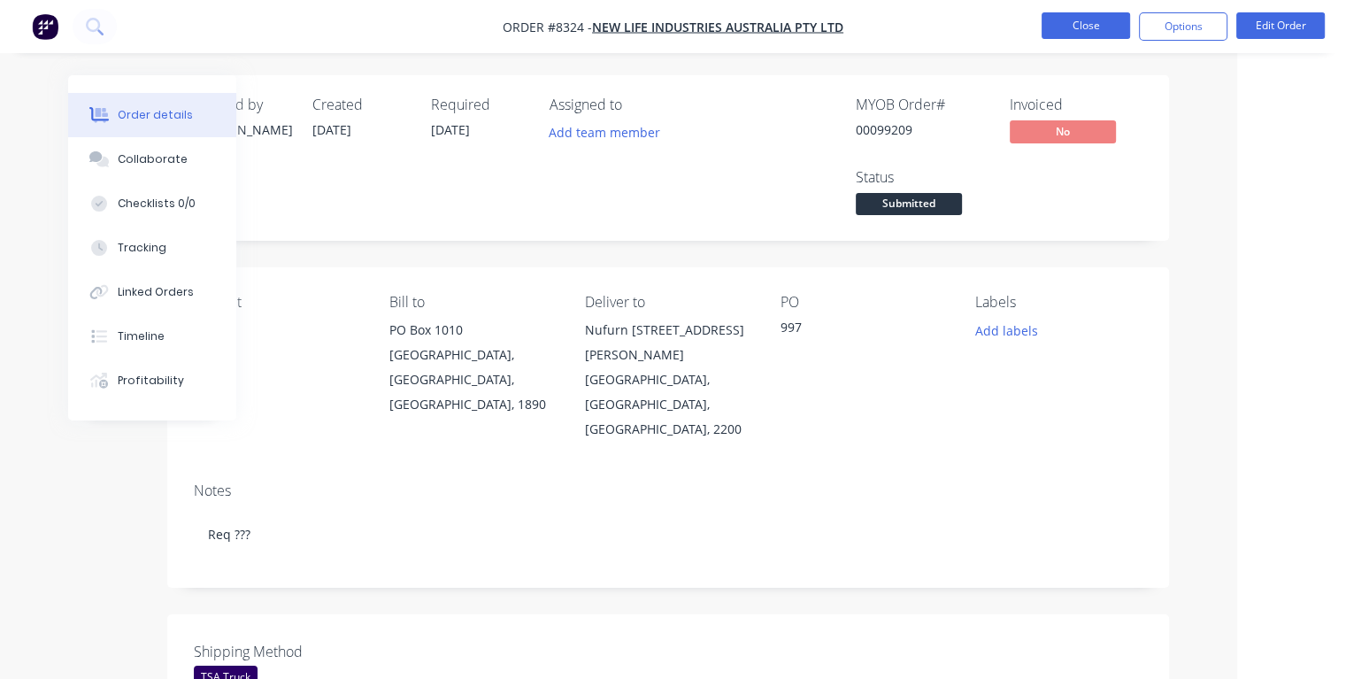  Describe the element at coordinates (152, 292) in the screenshot. I see `button: Linked Orders` at that location.